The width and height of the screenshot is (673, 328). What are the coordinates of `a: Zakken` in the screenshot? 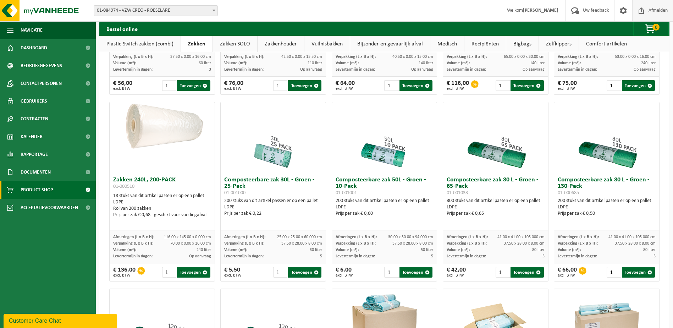 It's located at (196, 44).